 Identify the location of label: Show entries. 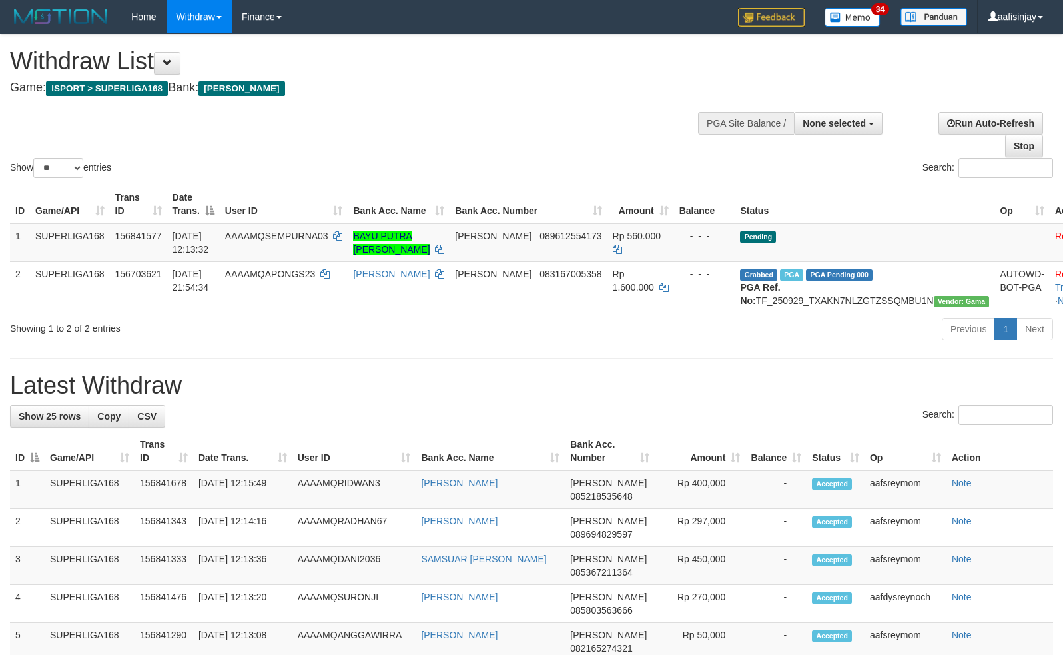
(61, 168).